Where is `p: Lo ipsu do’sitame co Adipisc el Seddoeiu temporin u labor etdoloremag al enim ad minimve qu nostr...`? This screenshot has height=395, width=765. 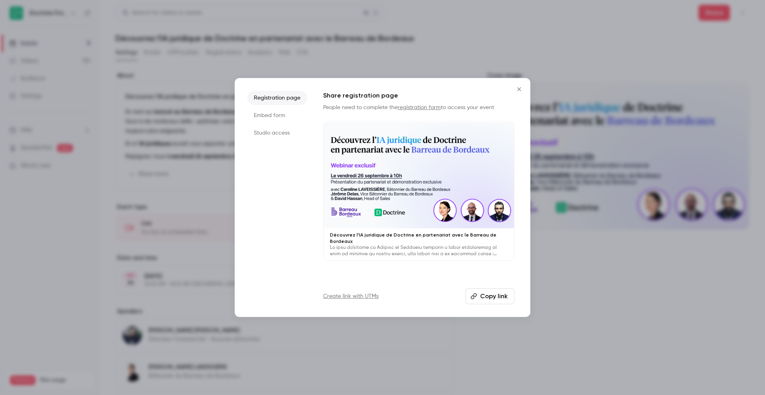
p: Lo ipsu do’sitame co Adipisc el Seddoeiu temporin u labor etdoloremag al enim ad minimve qu nostr... is located at coordinates (419, 251).